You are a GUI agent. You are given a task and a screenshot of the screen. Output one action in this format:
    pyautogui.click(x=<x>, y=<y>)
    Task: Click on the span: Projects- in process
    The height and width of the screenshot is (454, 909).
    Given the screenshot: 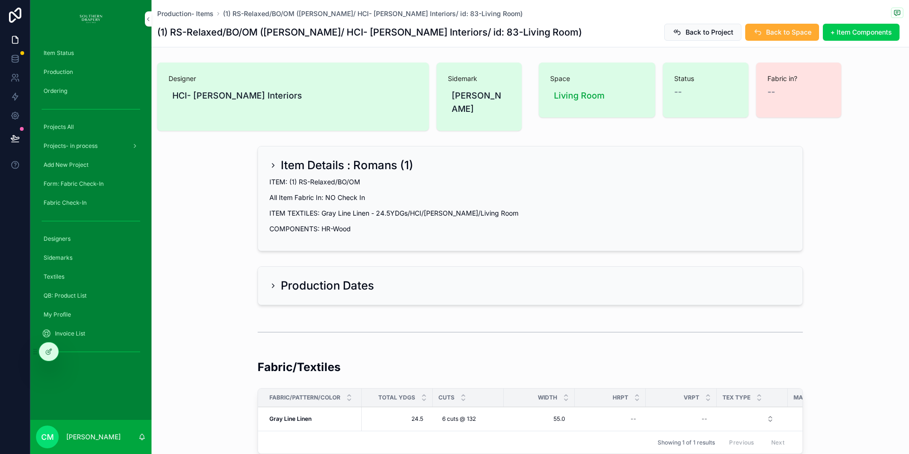 What is the action you would take?
    pyautogui.click(x=71, y=146)
    